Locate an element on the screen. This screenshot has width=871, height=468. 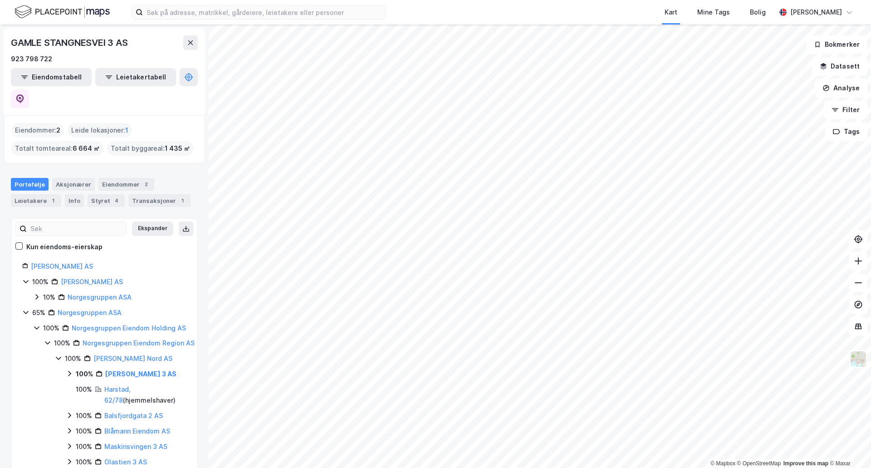
button: Ekspander is located at coordinates (152, 229).